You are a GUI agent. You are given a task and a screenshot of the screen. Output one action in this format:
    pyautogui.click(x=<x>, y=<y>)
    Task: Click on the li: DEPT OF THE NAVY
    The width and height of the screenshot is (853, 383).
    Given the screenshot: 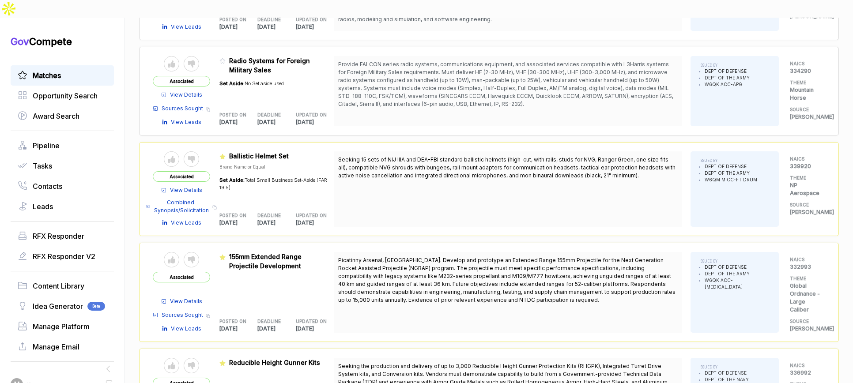 What is the action you would take?
    pyautogui.click(x=727, y=380)
    